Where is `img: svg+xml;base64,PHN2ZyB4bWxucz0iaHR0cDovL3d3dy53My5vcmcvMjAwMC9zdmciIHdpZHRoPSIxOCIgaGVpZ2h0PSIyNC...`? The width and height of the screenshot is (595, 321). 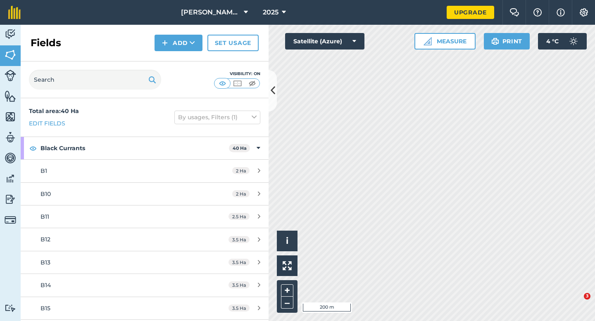
img: svg+xml;base64,PHN2ZyB4bWxucz0iaHR0cDovL3d3dy53My5vcmcvMjAwMC9zdmciIHdpZHRoPSIxOCIgaGVpZ2h0PSIyNC... is located at coordinates (33, 148).